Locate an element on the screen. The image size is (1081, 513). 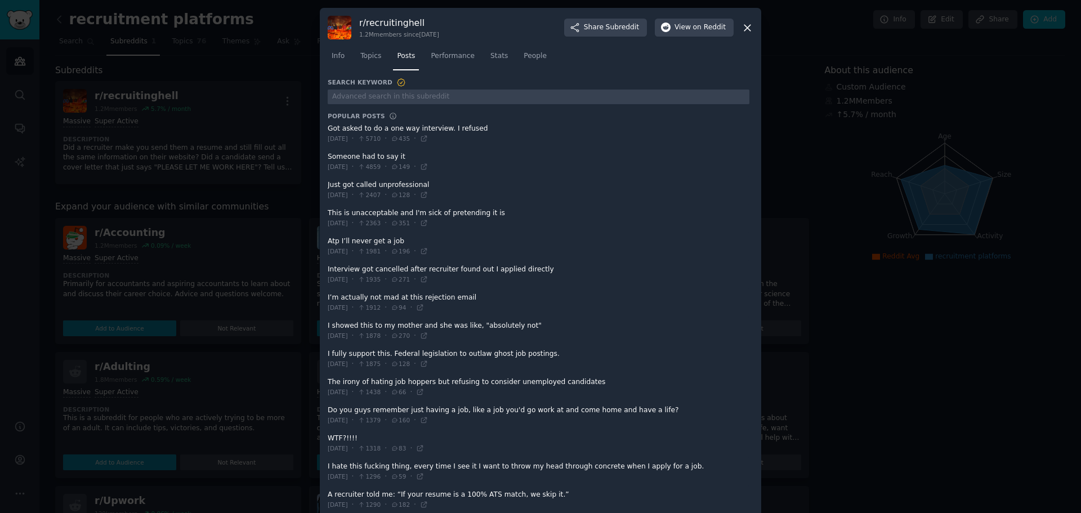
span: 1912 is located at coordinates (369, 308).